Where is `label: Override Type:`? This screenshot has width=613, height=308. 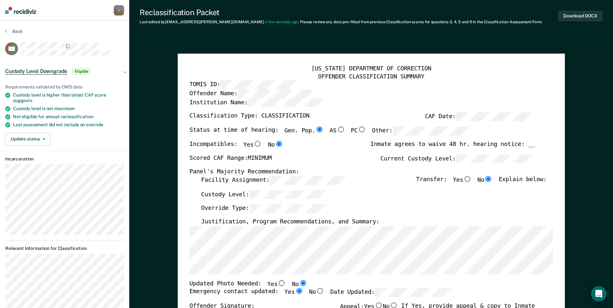
label: Override Type: is located at coordinates (265, 209).